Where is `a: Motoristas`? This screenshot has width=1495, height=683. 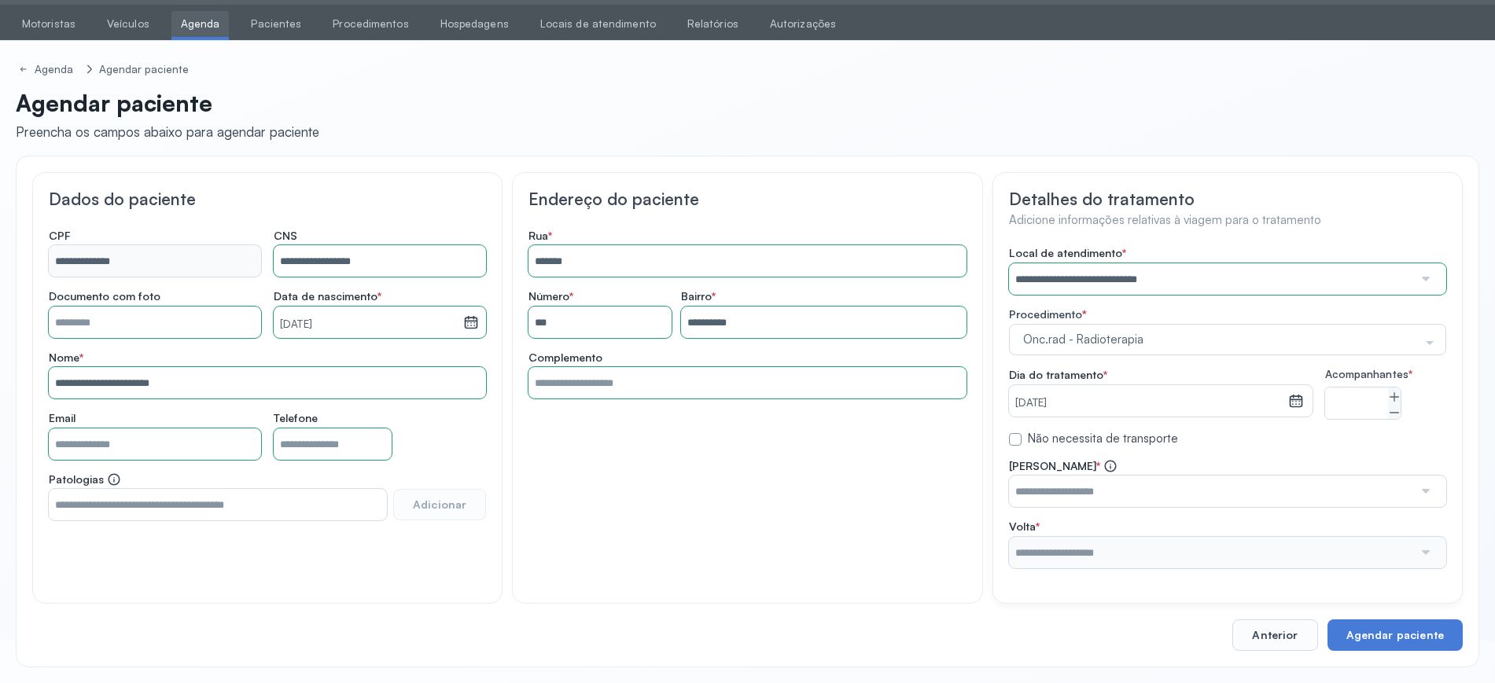 a: Motoristas is located at coordinates (49, 24).